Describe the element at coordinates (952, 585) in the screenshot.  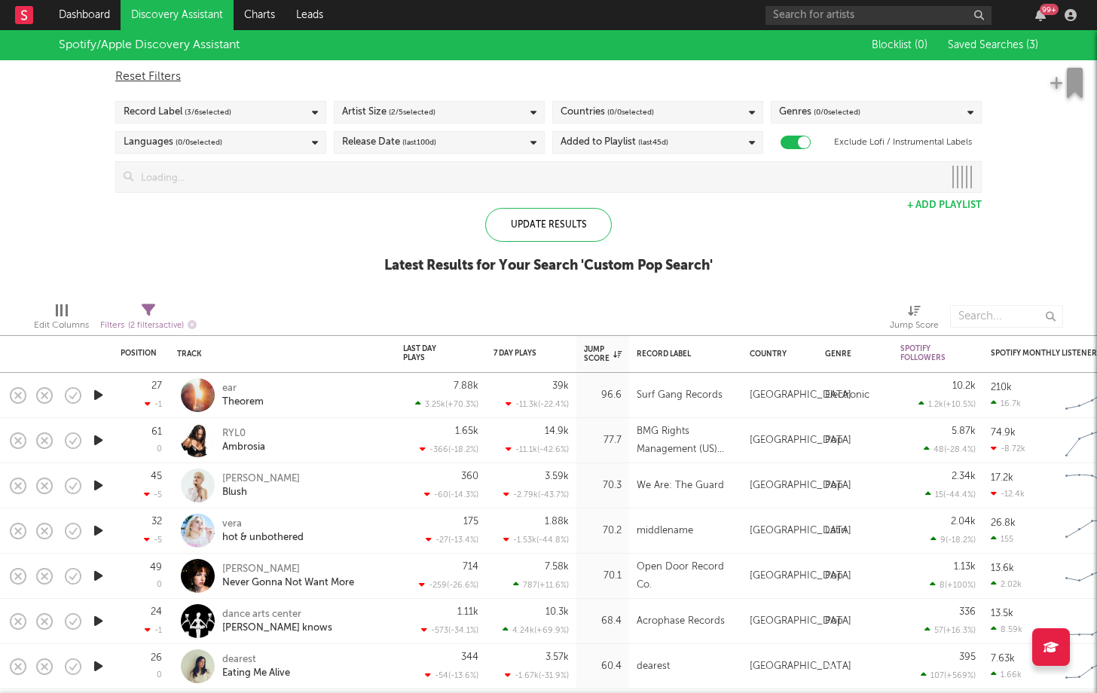
I see `div: 8 ( +100 % )` at that location.